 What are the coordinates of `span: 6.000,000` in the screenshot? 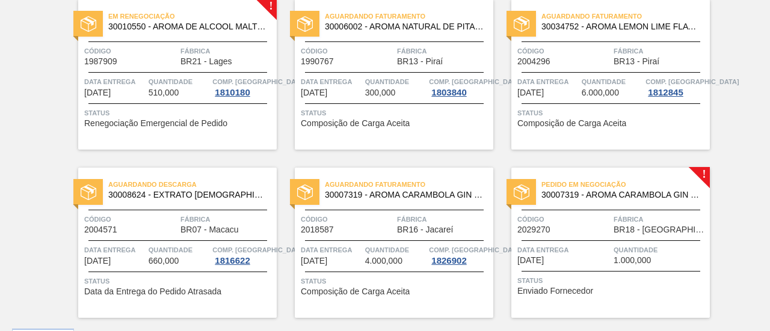 It's located at (600, 93).